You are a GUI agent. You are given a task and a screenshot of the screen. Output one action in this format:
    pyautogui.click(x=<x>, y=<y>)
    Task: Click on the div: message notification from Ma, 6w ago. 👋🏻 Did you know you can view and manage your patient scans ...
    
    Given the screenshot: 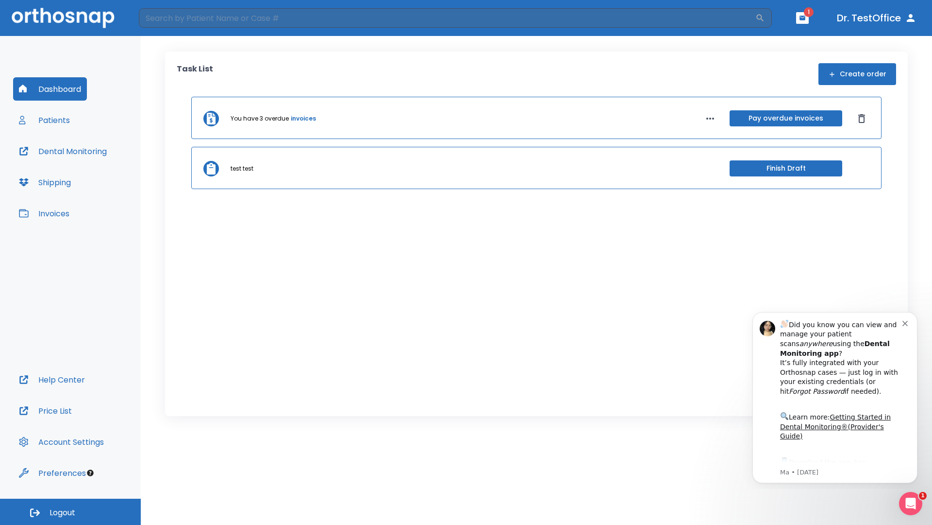 What is the action you would take?
    pyautogui.click(x=97, y=94)
    